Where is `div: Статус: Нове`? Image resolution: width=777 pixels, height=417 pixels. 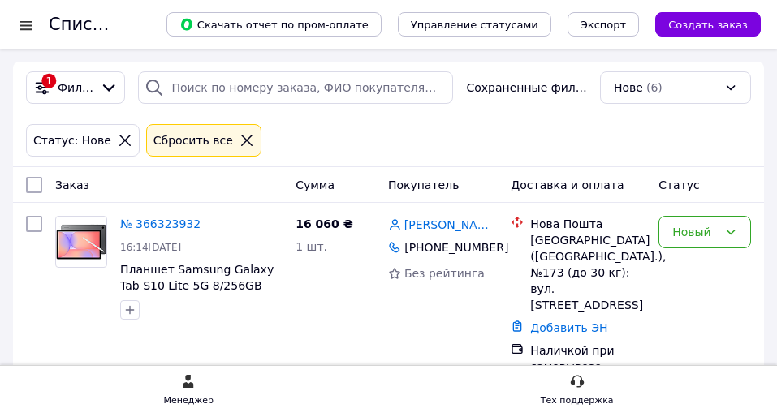 div: Статус: Нове is located at coordinates (72, 140).